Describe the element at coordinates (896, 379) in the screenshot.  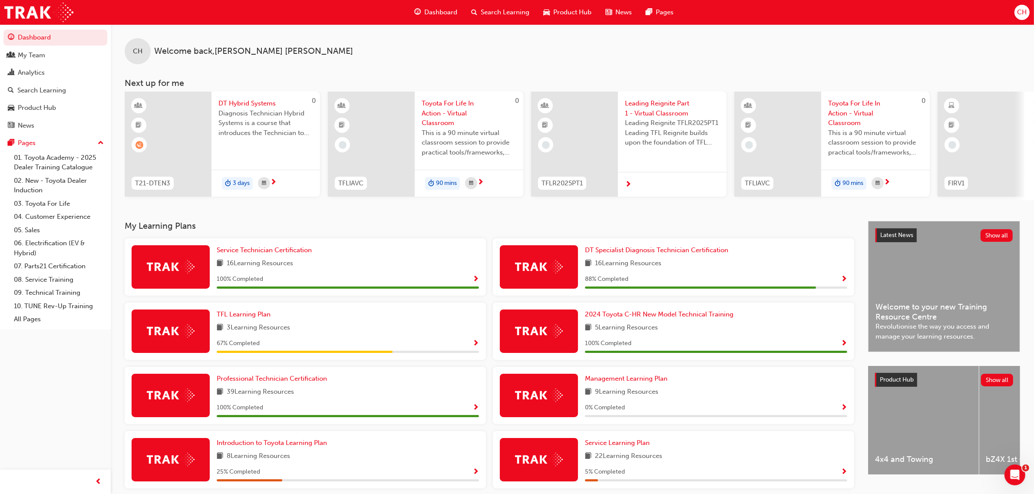
I see `span: Product Hub` at that location.